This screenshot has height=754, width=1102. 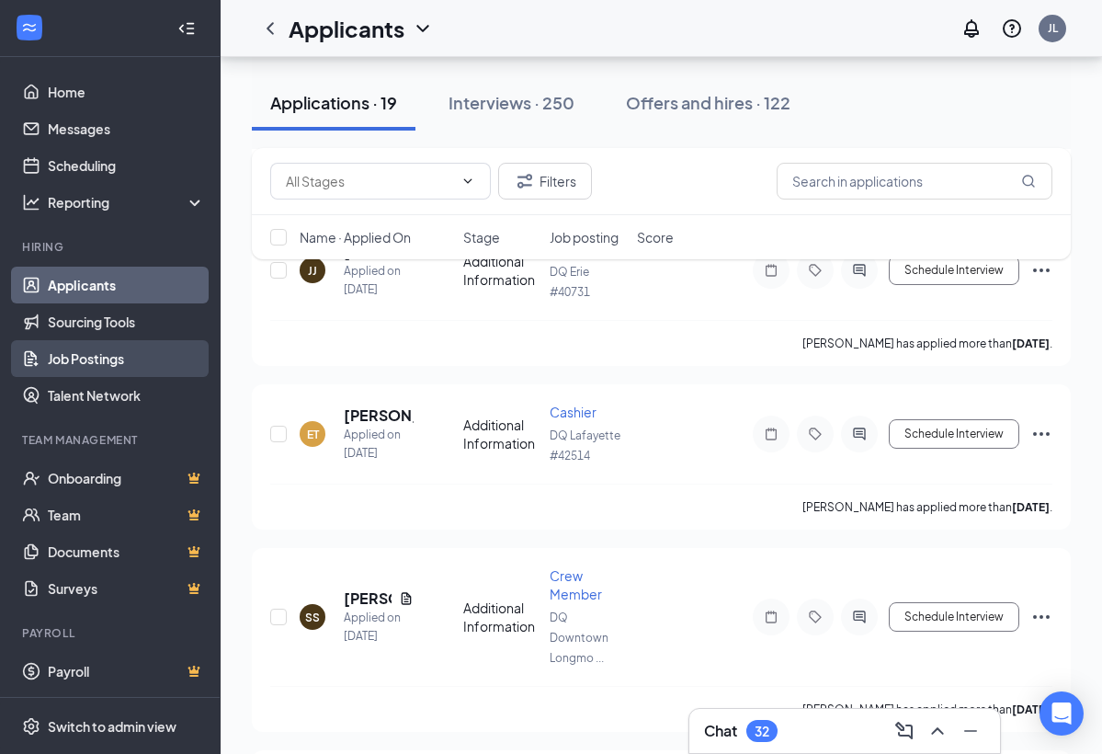 I want to click on span: Stage, so click(x=482, y=237).